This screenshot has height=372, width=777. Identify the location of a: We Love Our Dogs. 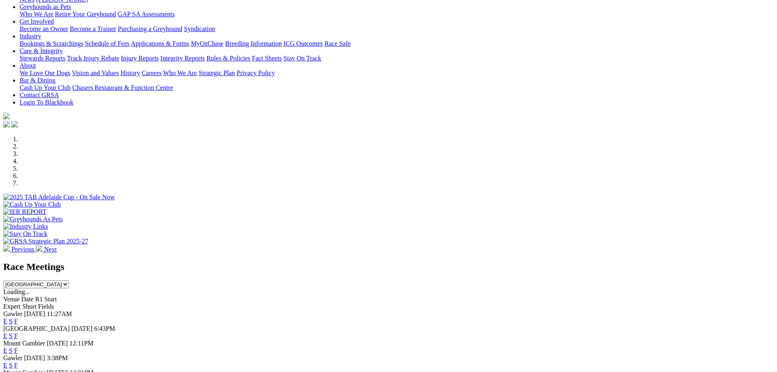
(45, 73).